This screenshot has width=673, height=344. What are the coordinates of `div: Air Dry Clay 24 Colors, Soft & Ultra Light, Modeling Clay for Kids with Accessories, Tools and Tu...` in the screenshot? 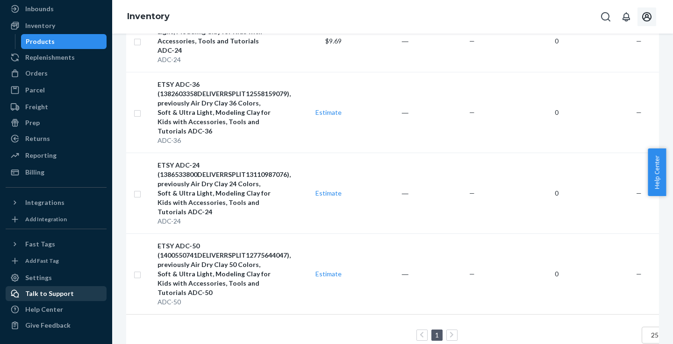 It's located at (216, 36).